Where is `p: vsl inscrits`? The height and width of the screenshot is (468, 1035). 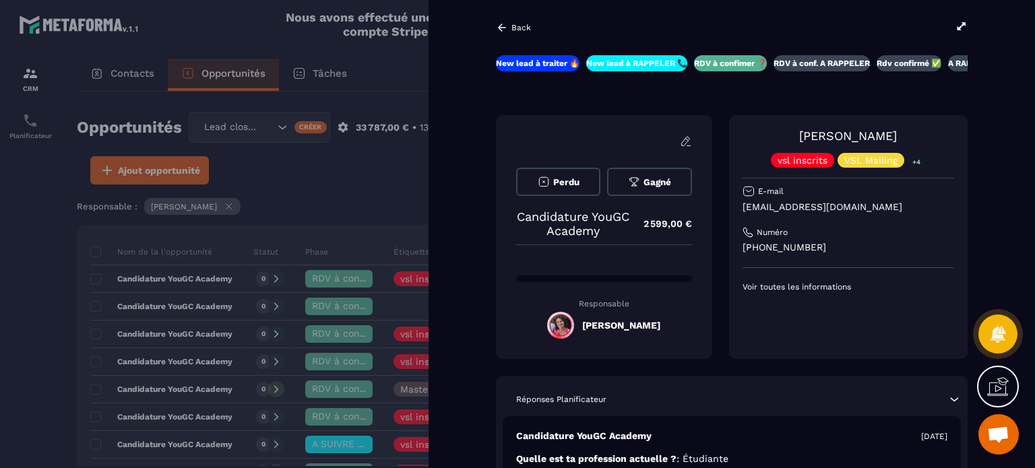 p: vsl inscrits is located at coordinates (802, 160).